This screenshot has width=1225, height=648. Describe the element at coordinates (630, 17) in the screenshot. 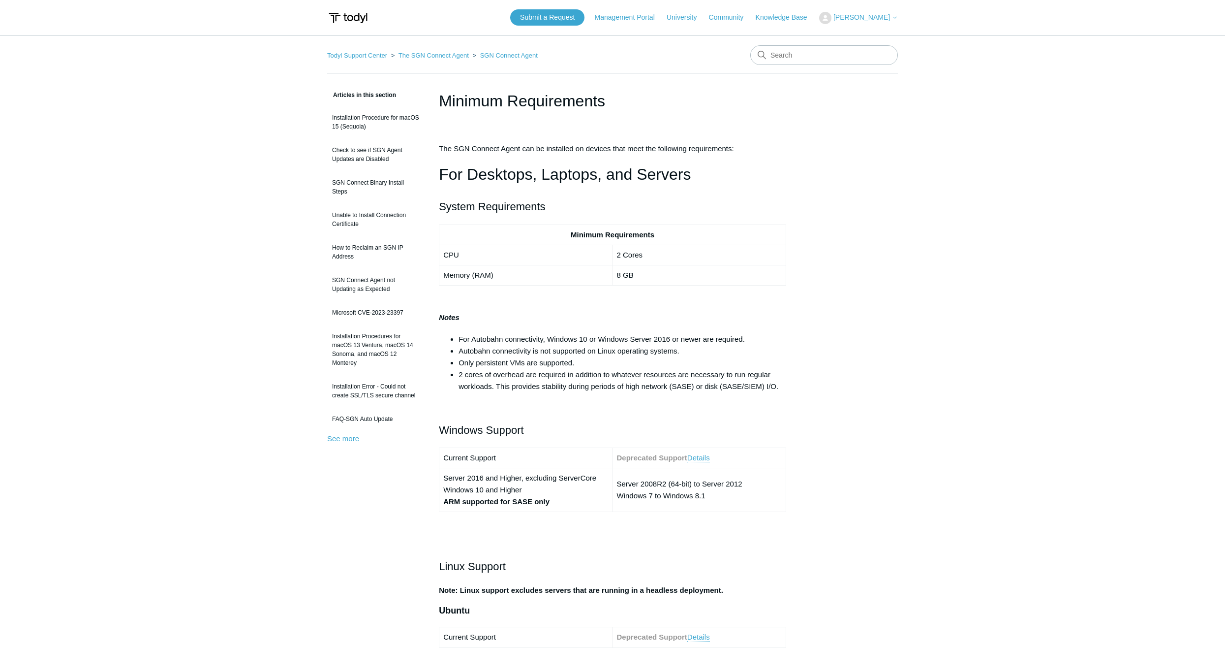

I see `a: Management Portal` at that location.